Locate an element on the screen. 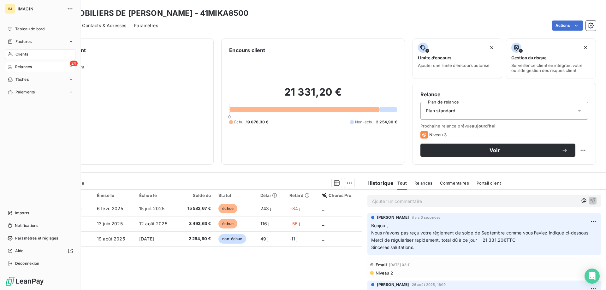 This screenshot has width=606, height=290. span: Gestion du risque is located at coordinates (529, 58).